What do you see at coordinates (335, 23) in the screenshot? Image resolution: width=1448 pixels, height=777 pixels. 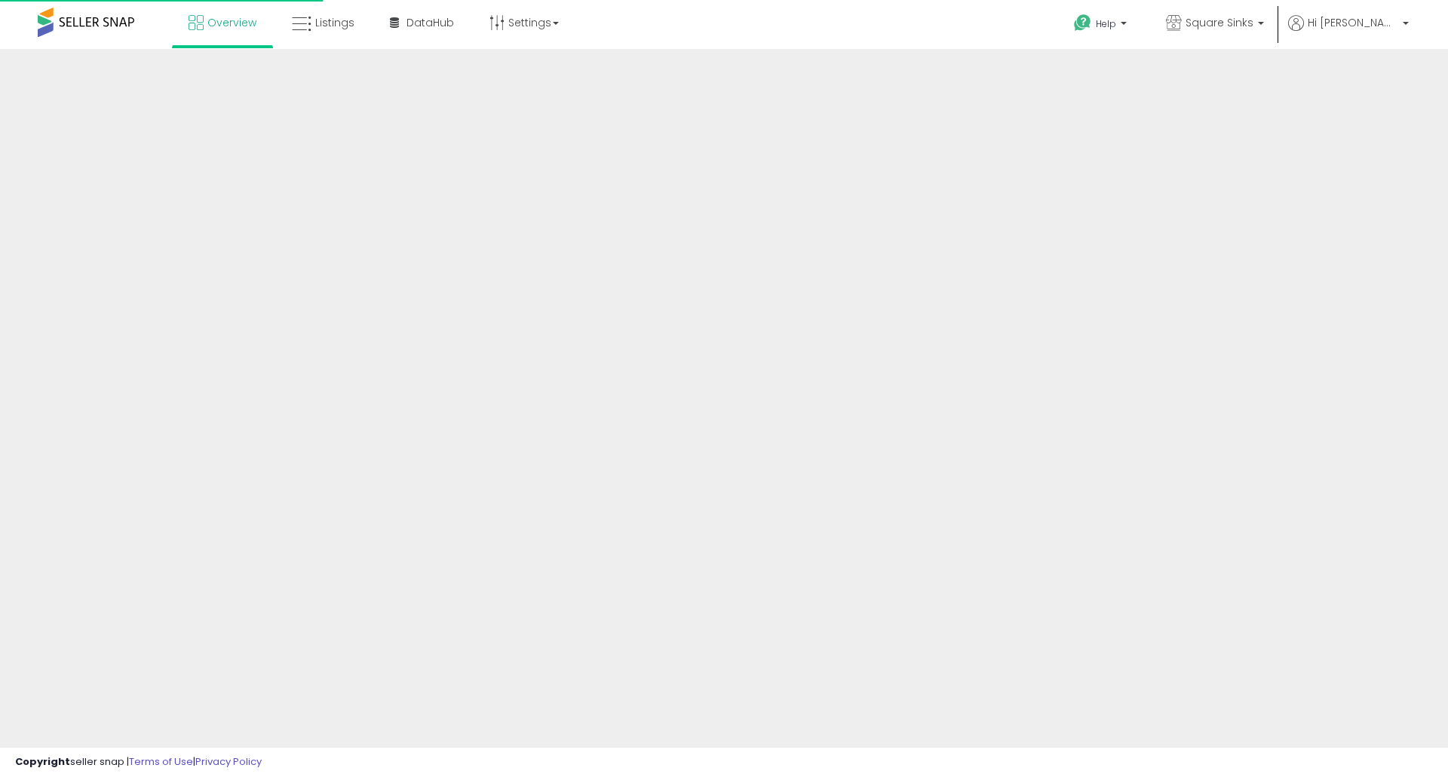 I see `span: Listings` at bounding box center [335, 23].